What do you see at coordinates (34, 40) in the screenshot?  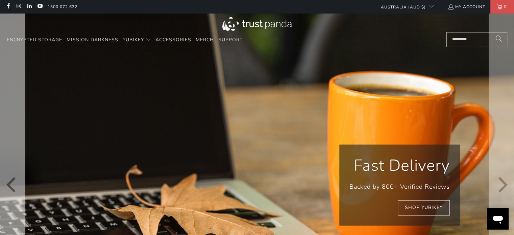 I see `a: Encrypted Storage` at bounding box center [34, 40].